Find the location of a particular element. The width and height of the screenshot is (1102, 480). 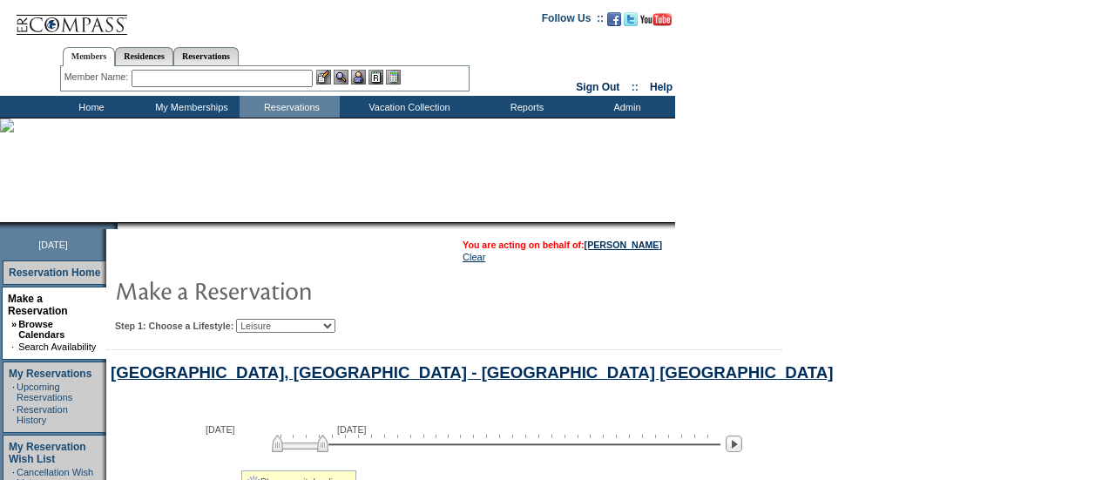

a: Browse Calendars is located at coordinates (41, 329).